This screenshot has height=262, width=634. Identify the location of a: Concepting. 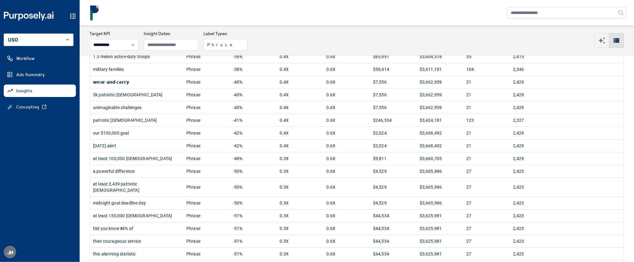
(40, 107).